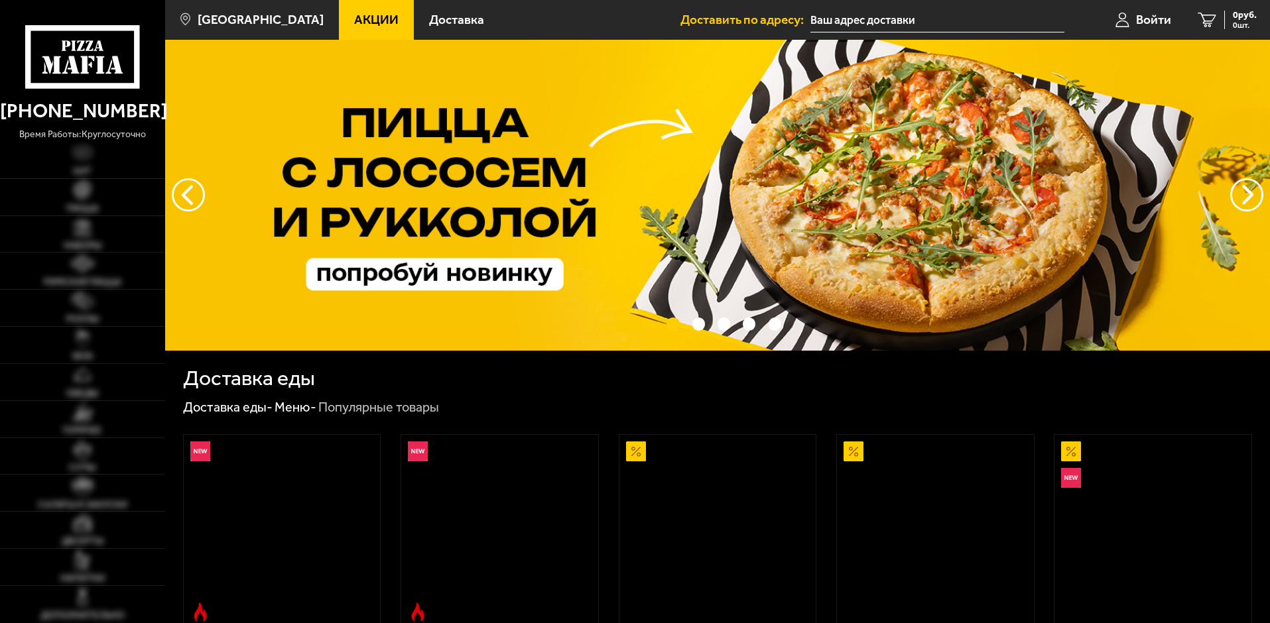  Describe the element at coordinates (228, 407) in the screenshot. I see `a: Доставка еды-` at that location.